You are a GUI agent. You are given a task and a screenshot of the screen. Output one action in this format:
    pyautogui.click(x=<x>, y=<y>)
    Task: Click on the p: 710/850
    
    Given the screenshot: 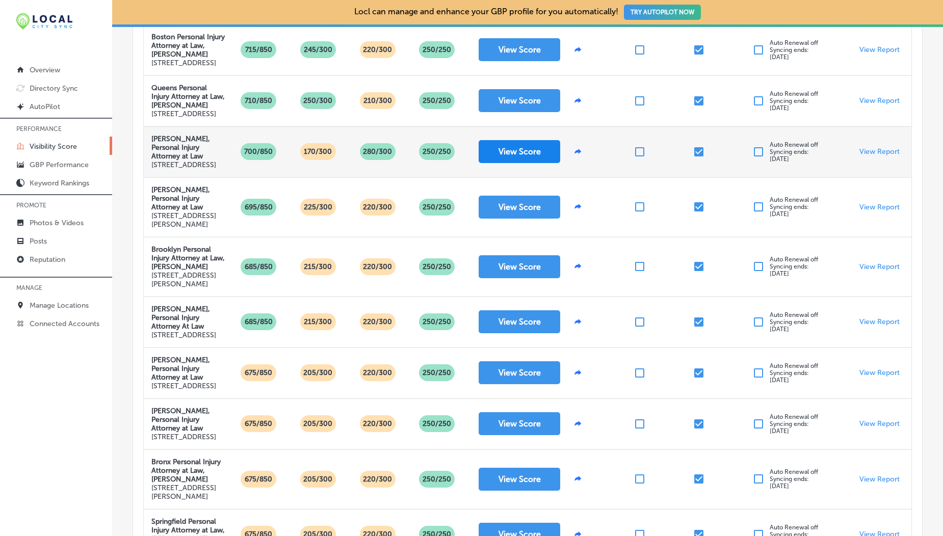 What is the action you would take?
    pyautogui.click(x=258, y=100)
    